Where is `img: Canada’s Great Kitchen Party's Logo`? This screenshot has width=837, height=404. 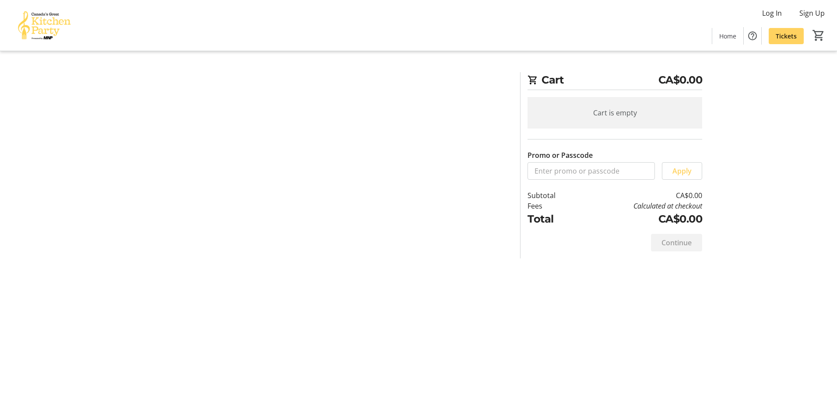
img: Canada’s Great Kitchen Party's Logo is located at coordinates (44, 25).